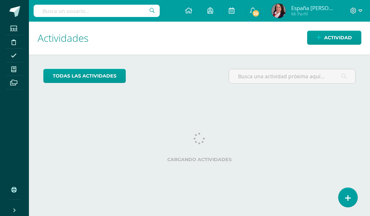 This screenshot has height=216, width=370. Describe the element at coordinates (334, 38) in the screenshot. I see `a: Actividad` at that location.